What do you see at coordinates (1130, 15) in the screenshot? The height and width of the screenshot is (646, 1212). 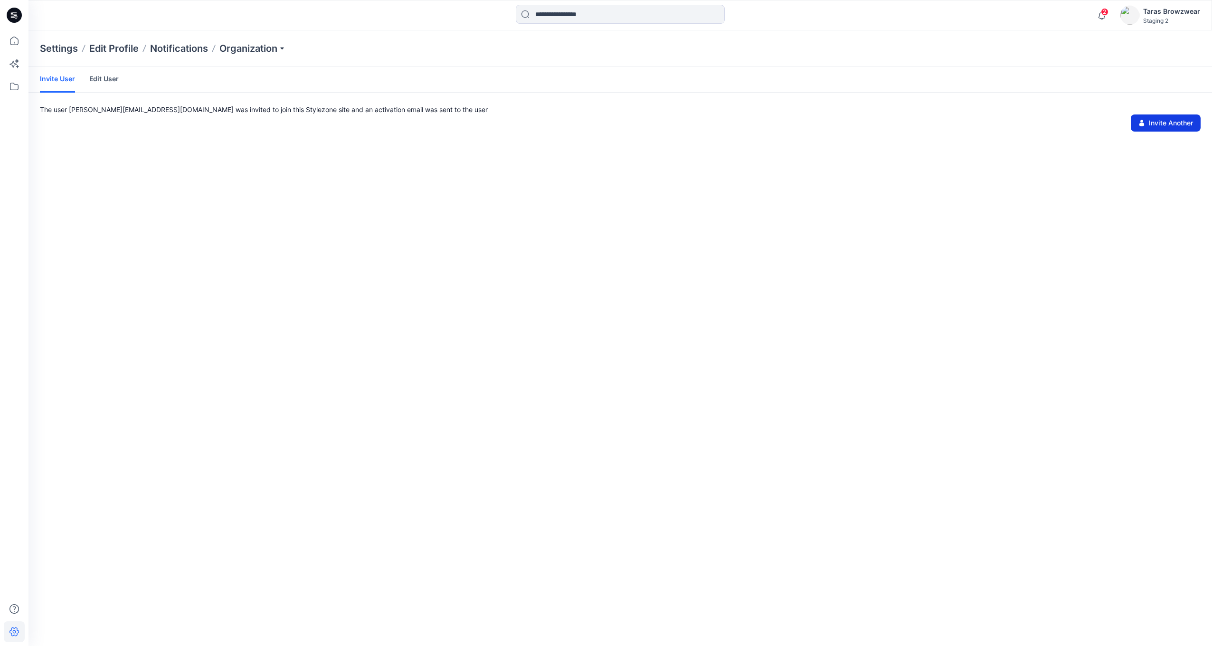 I see `img: eyJhbGciOiJIUzI1NiIsImtpZCI6IjAiLCJzbHQiOiJzZXMiLCJ0eXAiOiJKV1QifQ.eyJkYXRhIjp7InR5cGUiOiJzdG9yYW...` at bounding box center [1130, 15].